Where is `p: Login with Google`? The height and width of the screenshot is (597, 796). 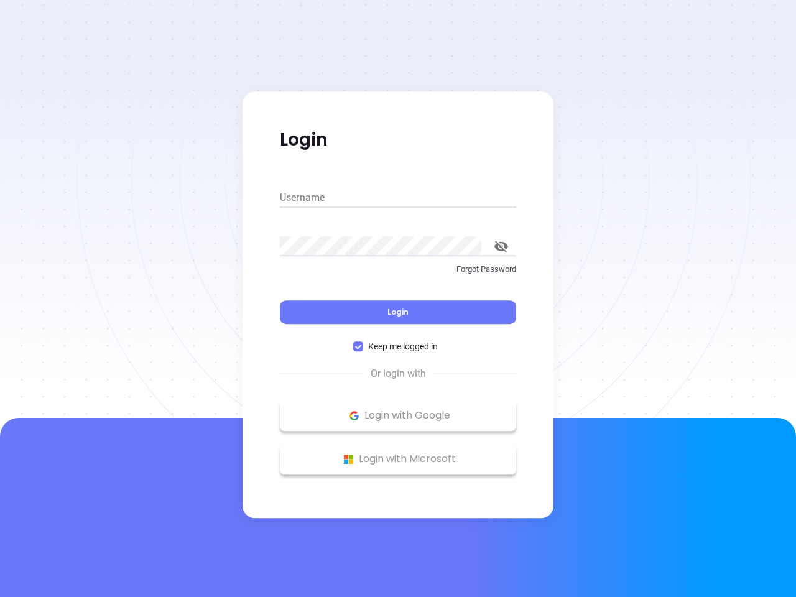
p: Login with Google is located at coordinates (398, 415).